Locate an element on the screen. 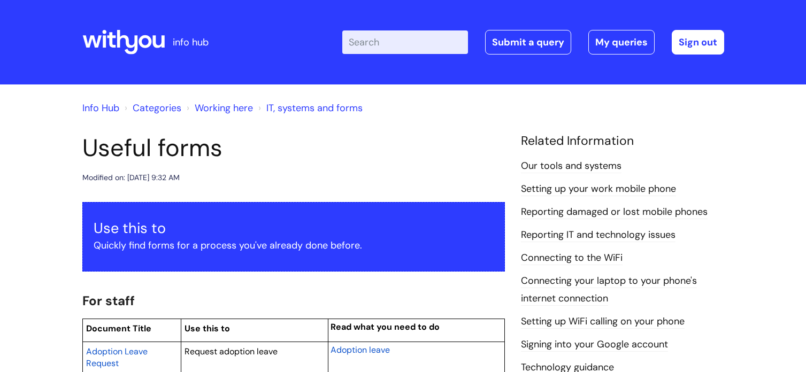 This screenshot has height=372, width=806. a: Signing into your Google account is located at coordinates (594, 345).